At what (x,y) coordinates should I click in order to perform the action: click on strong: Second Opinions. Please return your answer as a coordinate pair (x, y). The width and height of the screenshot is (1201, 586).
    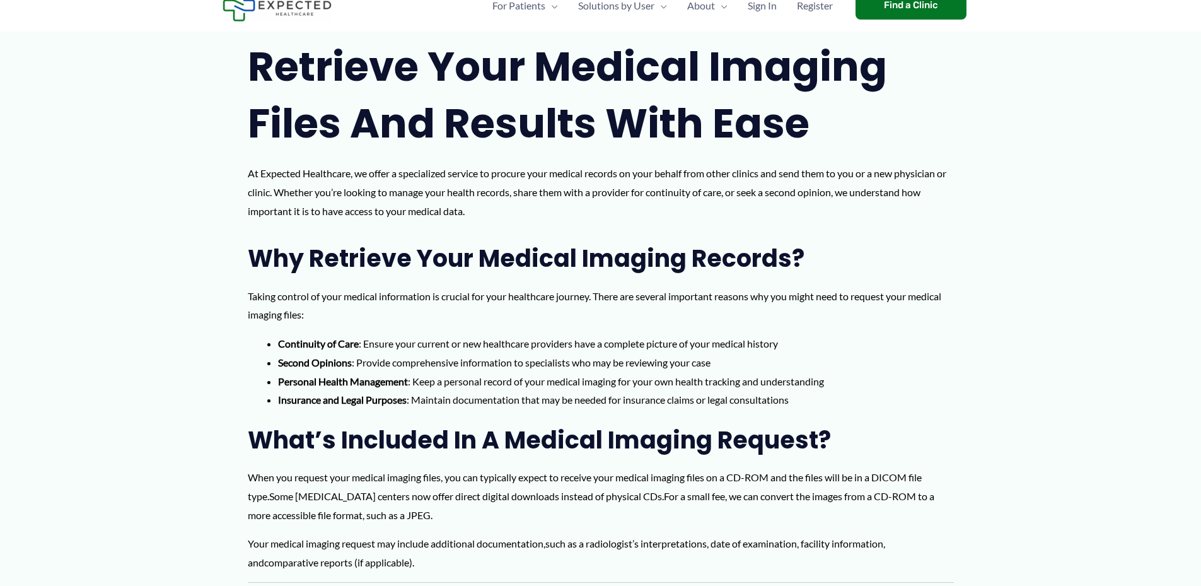
    Looking at the image, I should click on (315, 362).